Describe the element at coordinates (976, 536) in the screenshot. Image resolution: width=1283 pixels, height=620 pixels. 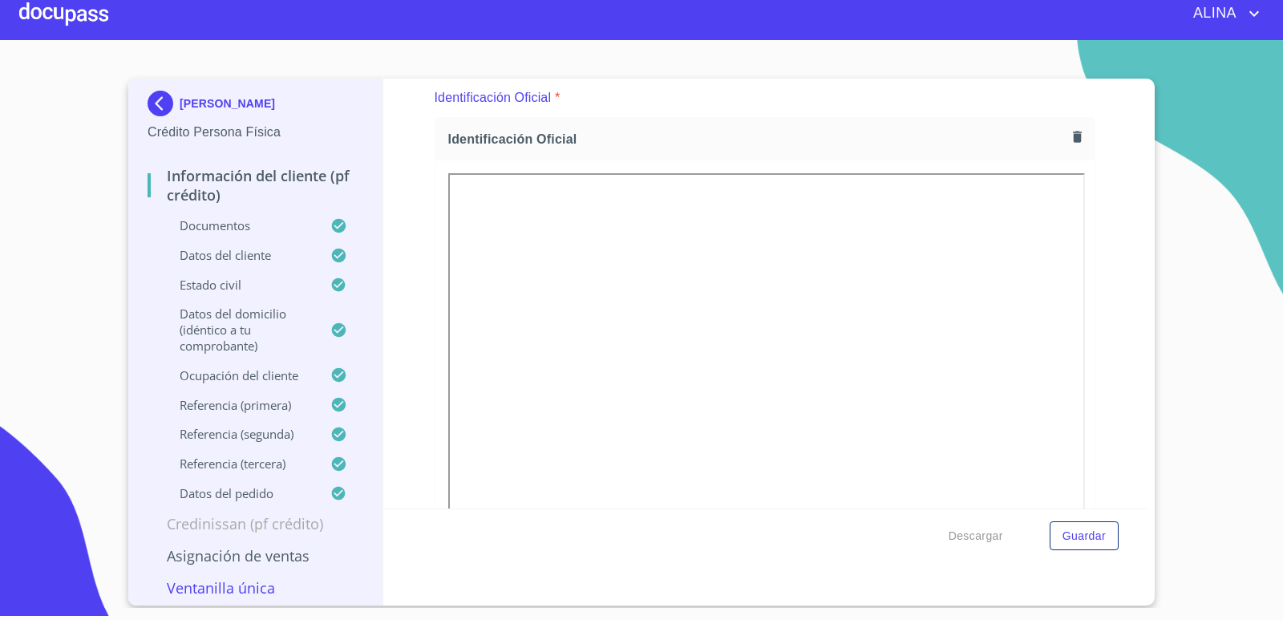
I see `button: Descargar` at that location.